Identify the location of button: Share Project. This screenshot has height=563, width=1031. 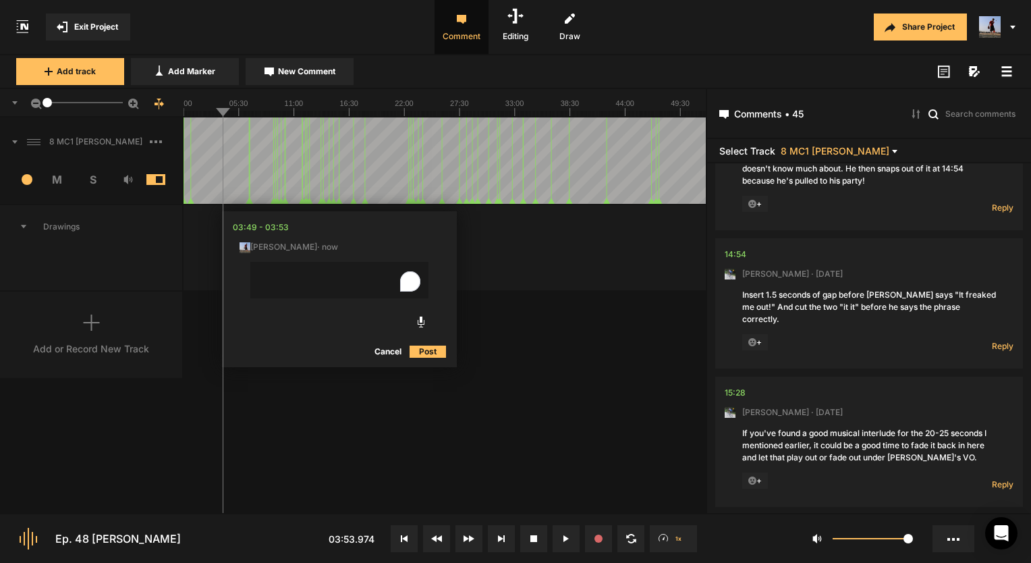
(920, 27).